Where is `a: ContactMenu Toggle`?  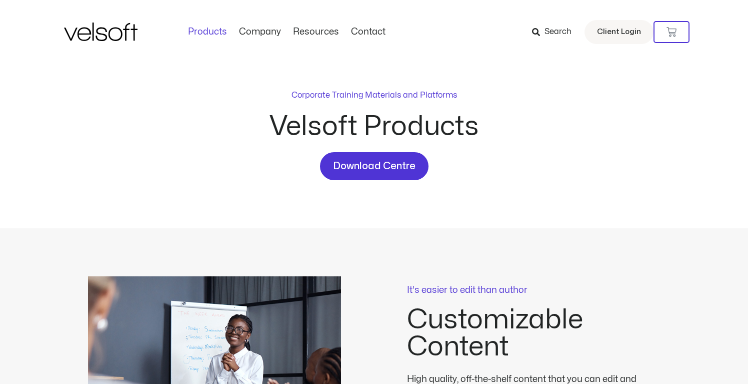 a: ContactMenu Toggle is located at coordinates (368, 32).